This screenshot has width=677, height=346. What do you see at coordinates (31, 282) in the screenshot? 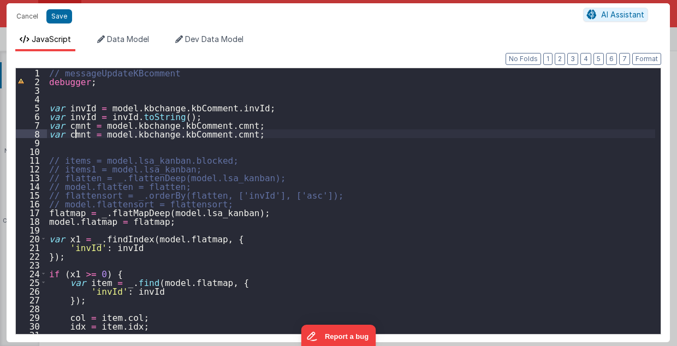
I see `div: 25` at bounding box center [31, 282].